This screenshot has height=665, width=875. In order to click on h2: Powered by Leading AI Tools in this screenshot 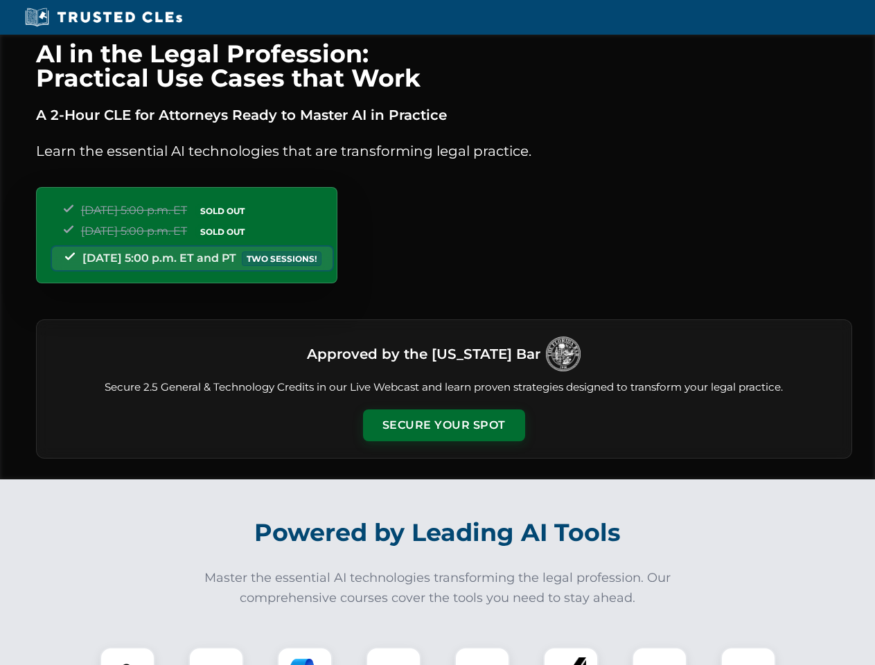, I will do `click(438, 533)`.